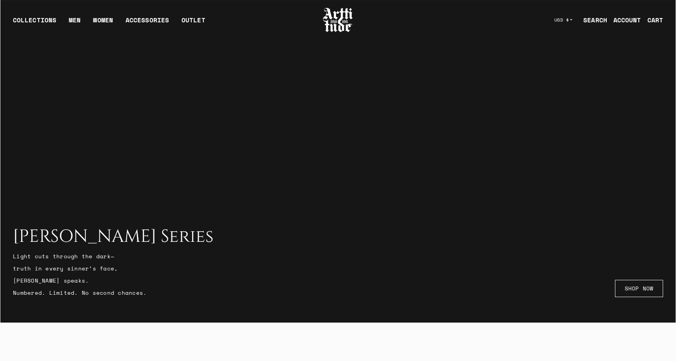 The height and width of the screenshot is (361, 676). What do you see at coordinates (119, 292) in the screenshot?
I see `p: Numbered. Limited. No second chances.` at bounding box center [119, 292].